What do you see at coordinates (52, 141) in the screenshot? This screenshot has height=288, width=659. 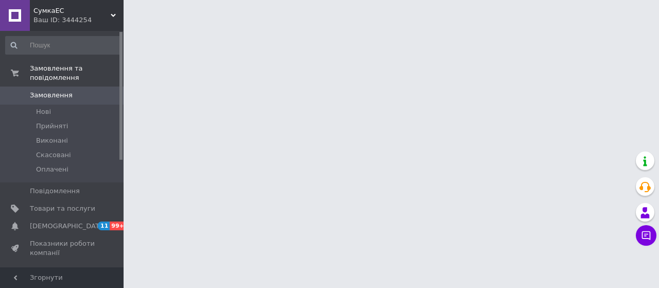 I see `span: Виконані` at bounding box center [52, 141].